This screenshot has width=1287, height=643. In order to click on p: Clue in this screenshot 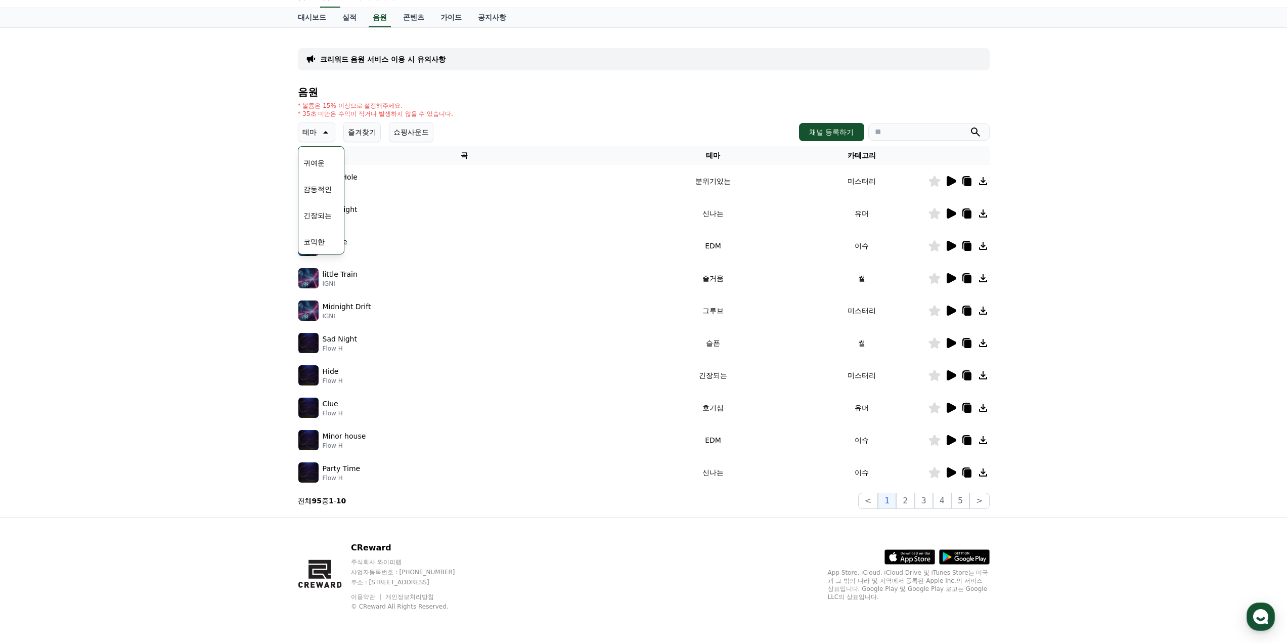, I will do `click(330, 404)`.